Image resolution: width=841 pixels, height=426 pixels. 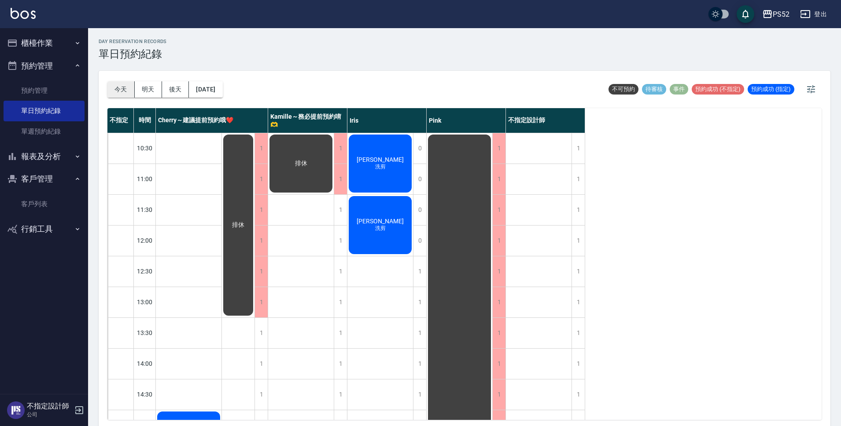 I want to click on button: 明天, so click(x=148, y=89).